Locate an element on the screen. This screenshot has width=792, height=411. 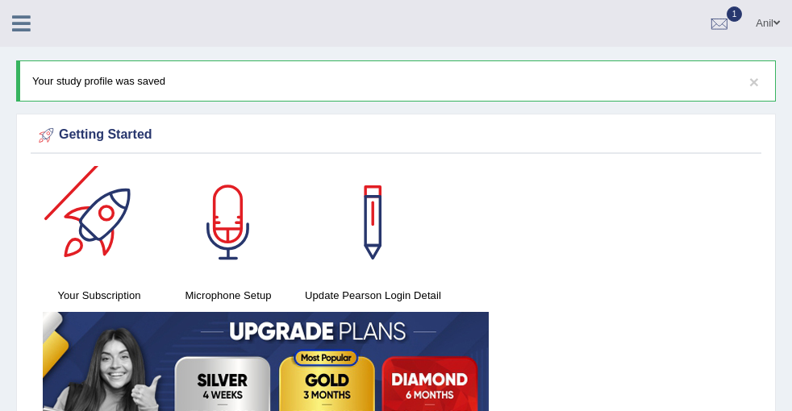
h4: Microphone Setup is located at coordinates (228, 295).